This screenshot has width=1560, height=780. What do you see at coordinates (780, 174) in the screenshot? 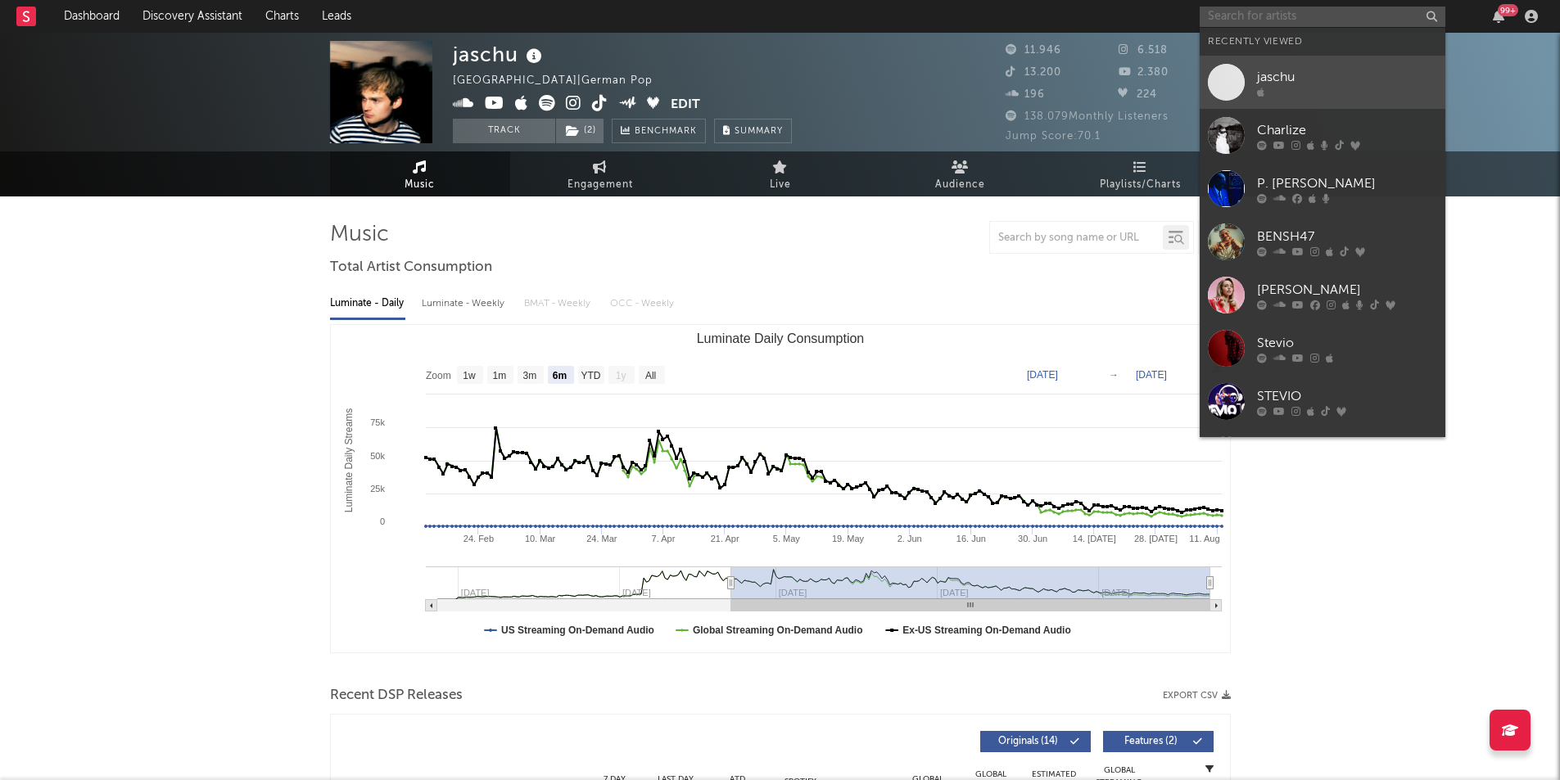
I see `a: Live` at bounding box center [780, 174].